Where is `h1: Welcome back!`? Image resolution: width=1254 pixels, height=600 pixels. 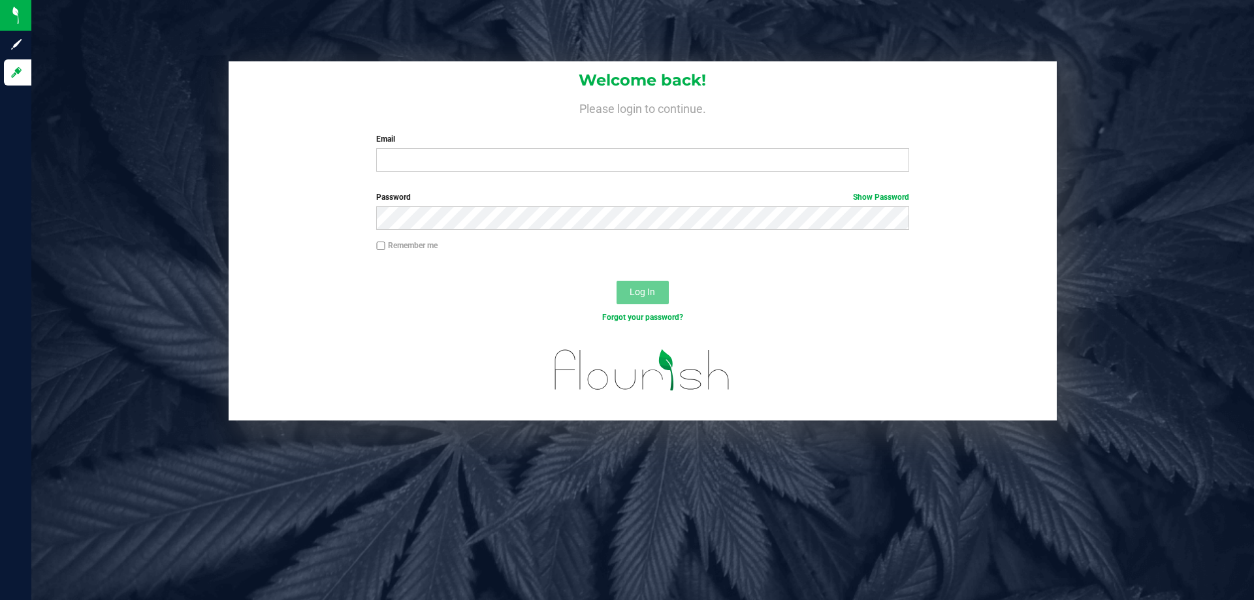 h1: Welcome back! is located at coordinates (643, 80).